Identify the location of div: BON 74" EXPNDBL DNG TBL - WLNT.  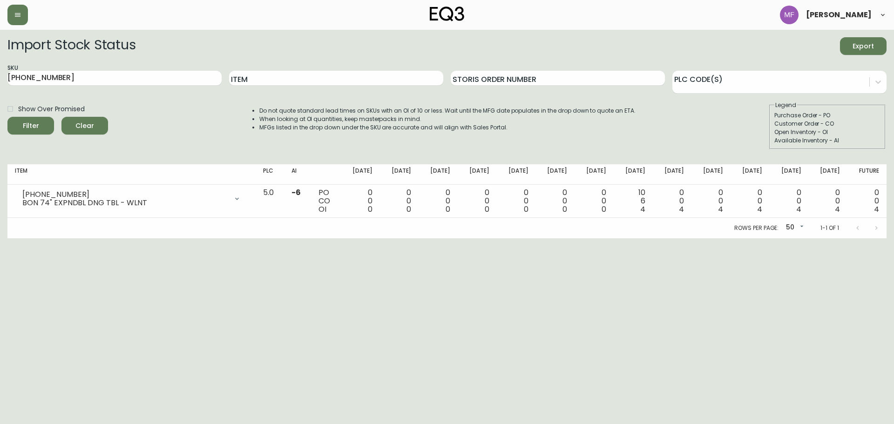
(125, 203).